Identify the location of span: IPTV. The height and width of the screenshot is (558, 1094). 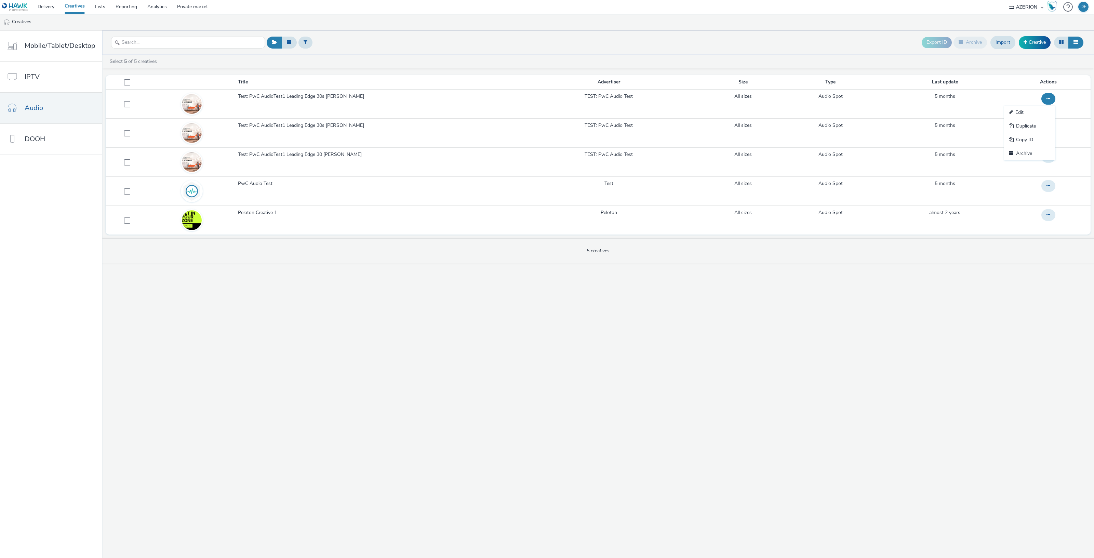
(32, 77).